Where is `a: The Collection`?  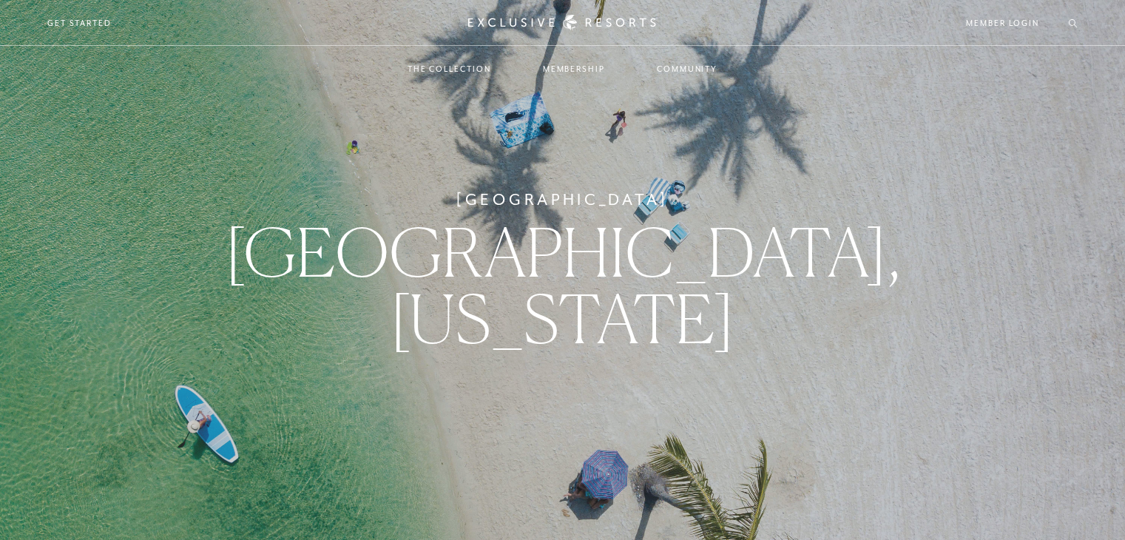 a: The Collection is located at coordinates (449, 69).